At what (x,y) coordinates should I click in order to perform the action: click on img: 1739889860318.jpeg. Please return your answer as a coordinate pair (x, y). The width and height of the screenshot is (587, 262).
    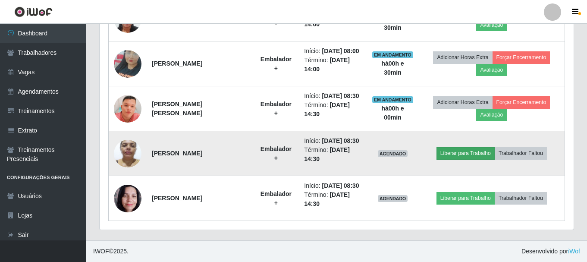
    Looking at the image, I should click on (128, 64).